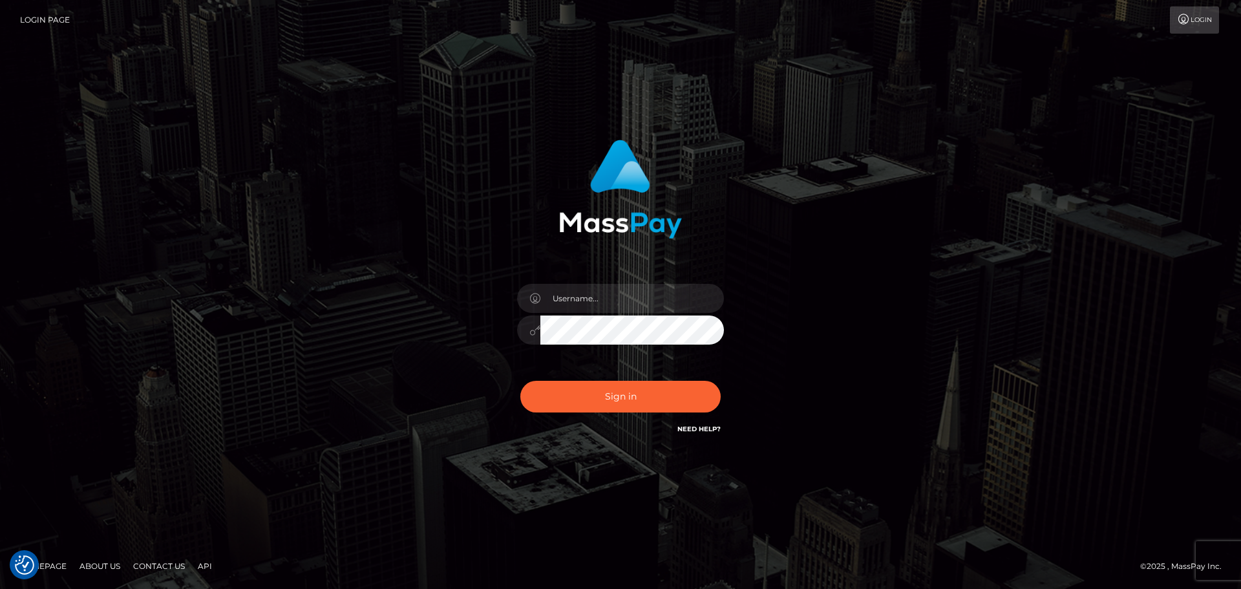 This screenshot has height=589, width=1241. I want to click on a: API, so click(205, 565).